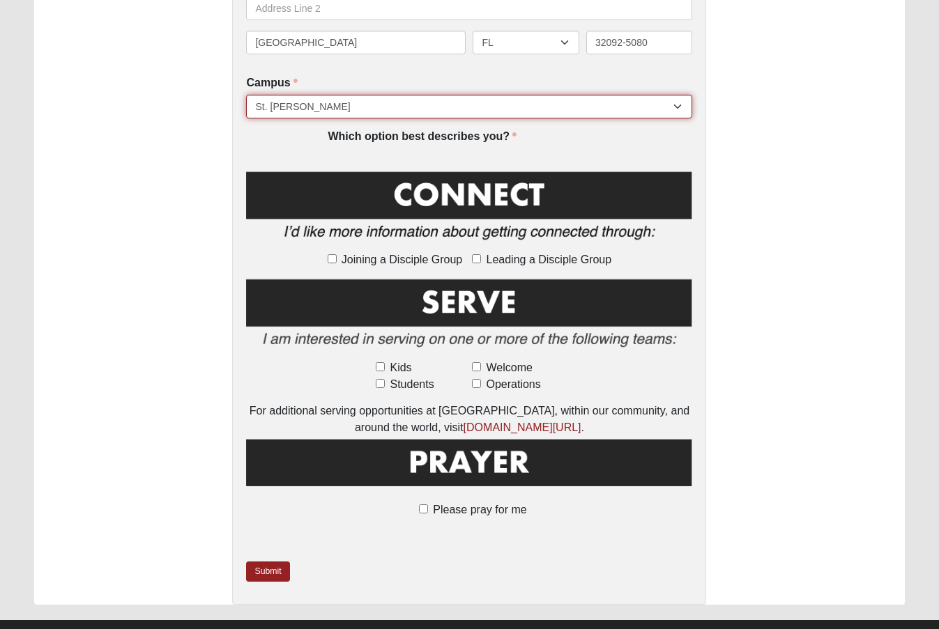 The image size is (939, 629). I want to click on input: Leading a Disciple Group, so click(476, 259).